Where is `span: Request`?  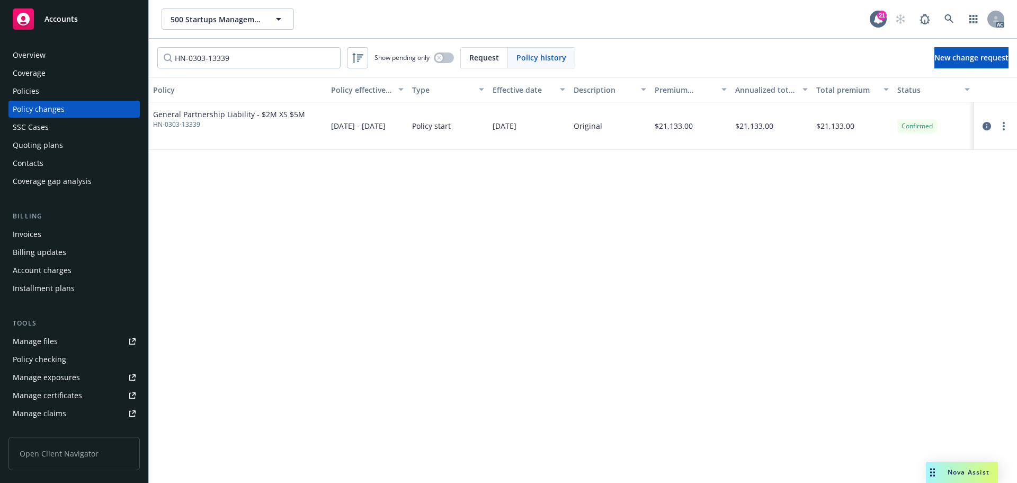 span: Request is located at coordinates (484, 57).